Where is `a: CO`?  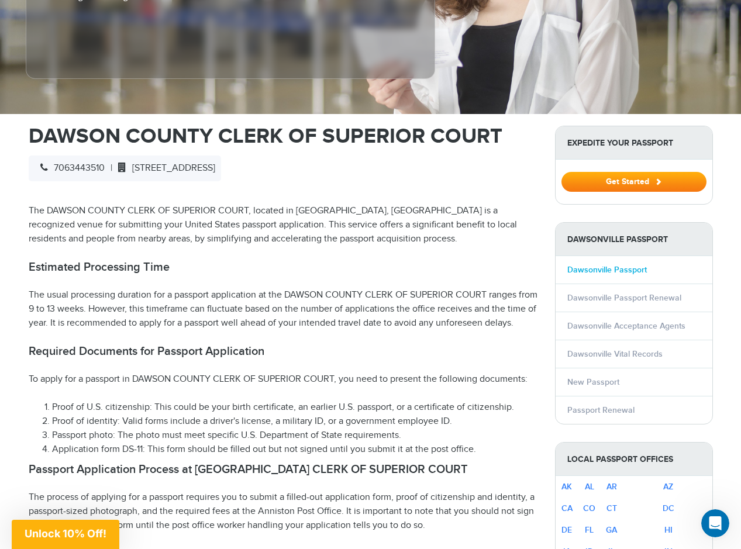
a: CO is located at coordinates (589, 508).